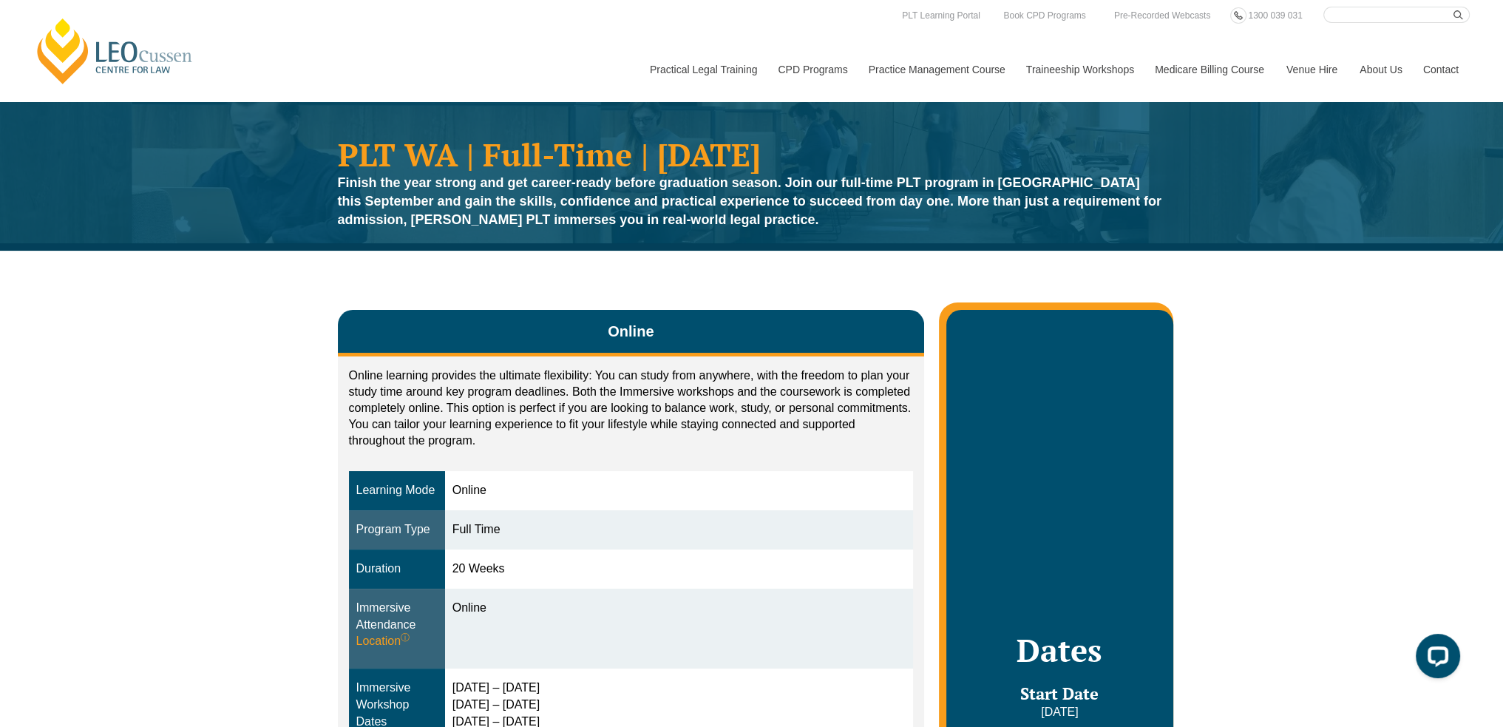 This screenshot has height=727, width=1503. What do you see at coordinates (1060, 650) in the screenshot?
I see `h2: Dates` at bounding box center [1060, 650].